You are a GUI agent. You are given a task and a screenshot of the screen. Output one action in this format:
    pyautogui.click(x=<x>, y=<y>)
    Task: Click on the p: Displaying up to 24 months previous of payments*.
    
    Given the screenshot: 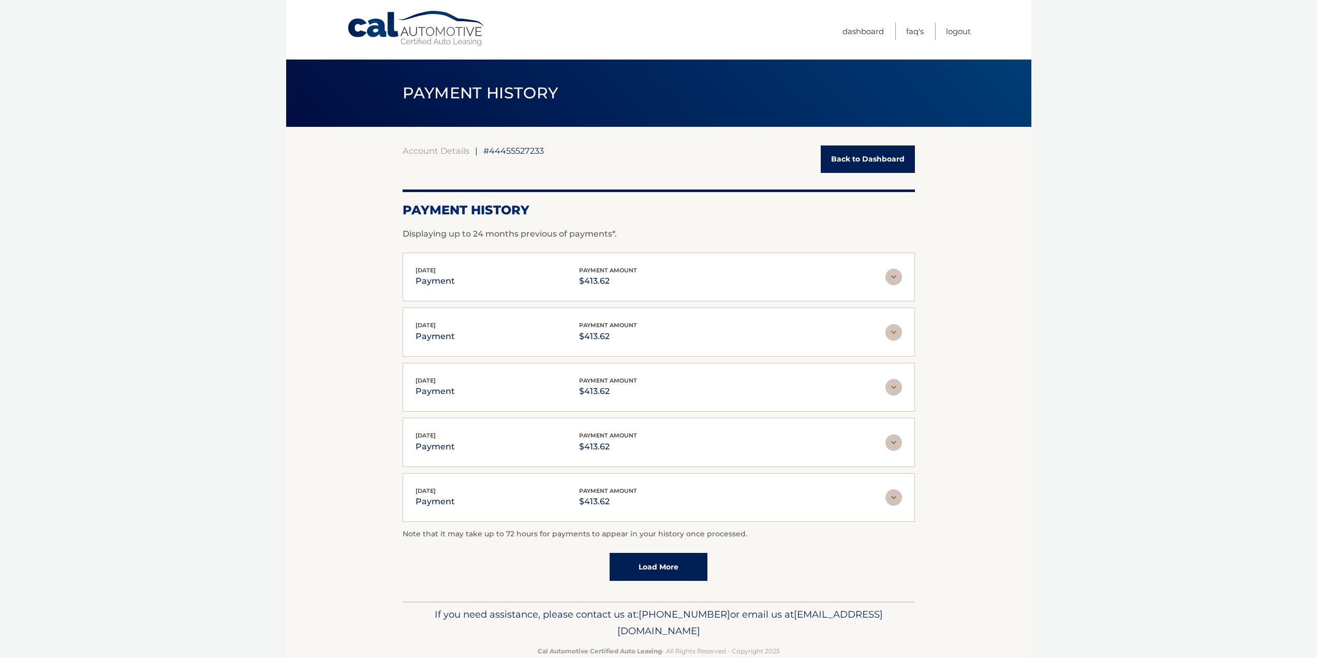 What is the action you would take?
    pyautogui.click(x=659, y=234)
    